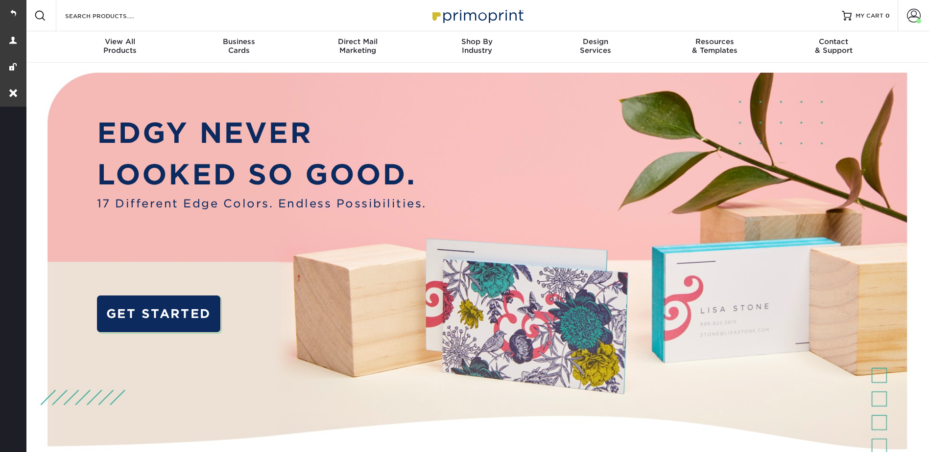 The width and height of the screenshot is (929, 452). Describe the element at coordinates (159, 314) in the screenshot. I see `a: GET STARTED` at that location.